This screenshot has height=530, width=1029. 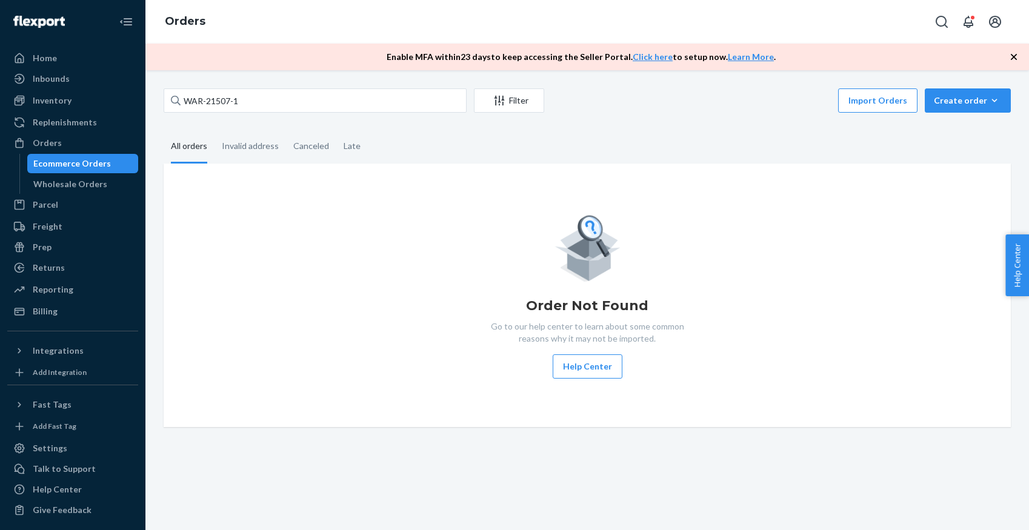 I want to click on a: Ecommerce Orders, so click(x=83, y=164).